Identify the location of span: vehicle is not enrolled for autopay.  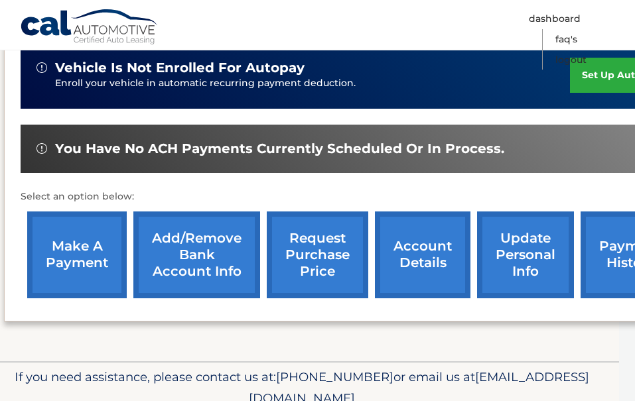
(180, 68).